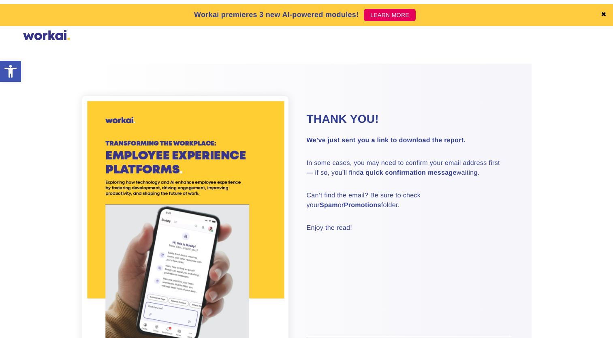 The image size is (613, 338). I want to click on strong: a quick confirmation message, so click(408, 173).